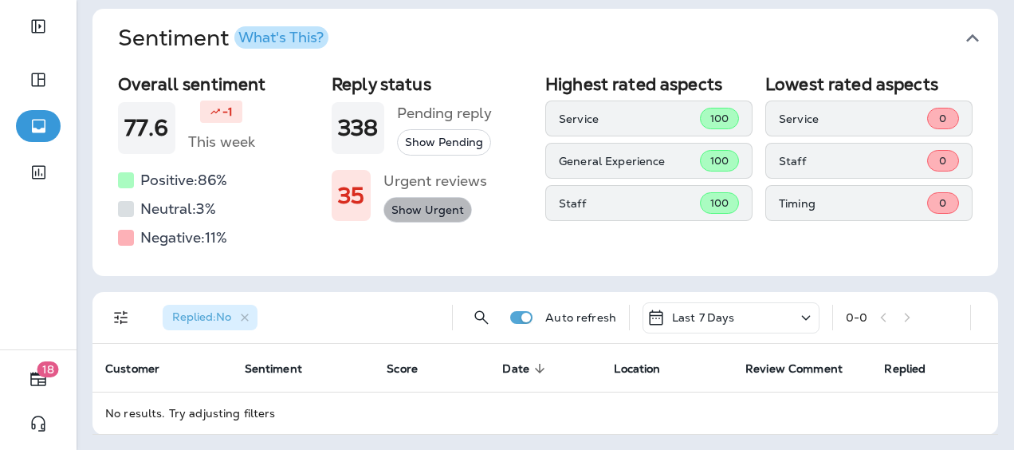  What do you see at coordinates (482, 317) in the screenshot?
I see `button: Search Reviews` at bounding box center [482, 317].